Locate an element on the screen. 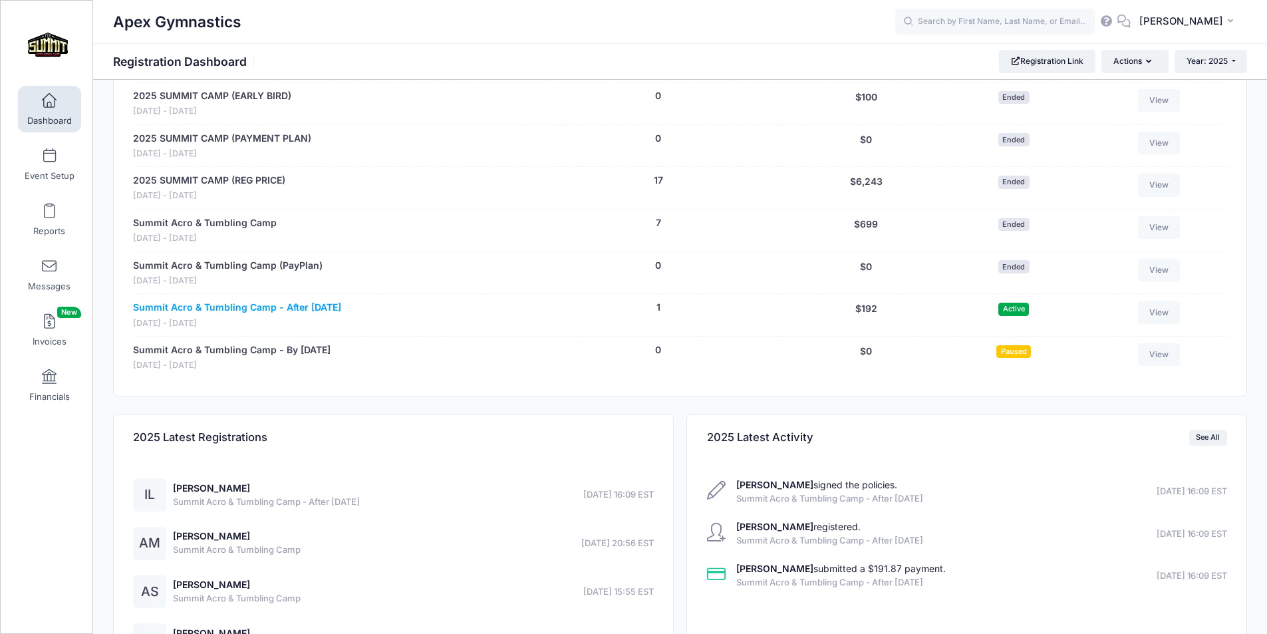 The width and height of the screenshot is (1267, 634). span: Dashboard is located at coordinates (49, 120).